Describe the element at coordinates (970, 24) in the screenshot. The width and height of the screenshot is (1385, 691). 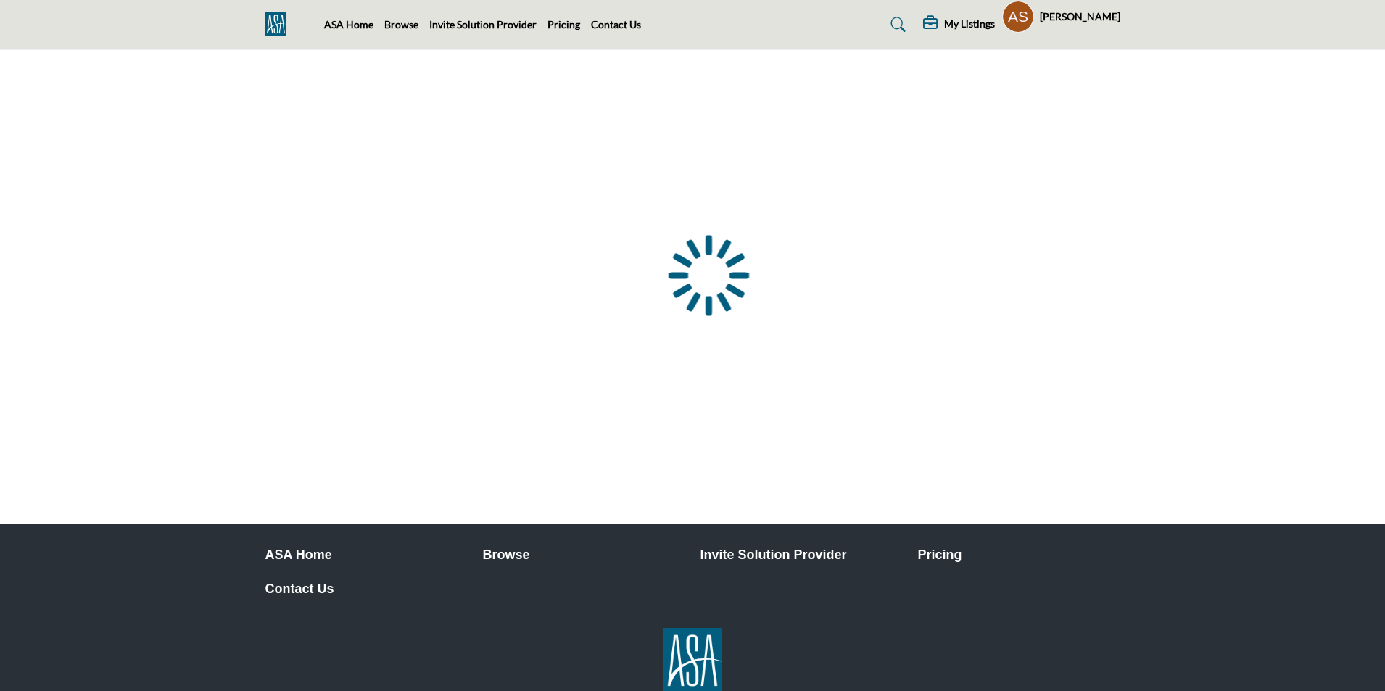
I see `h5: My Listings` at that location.